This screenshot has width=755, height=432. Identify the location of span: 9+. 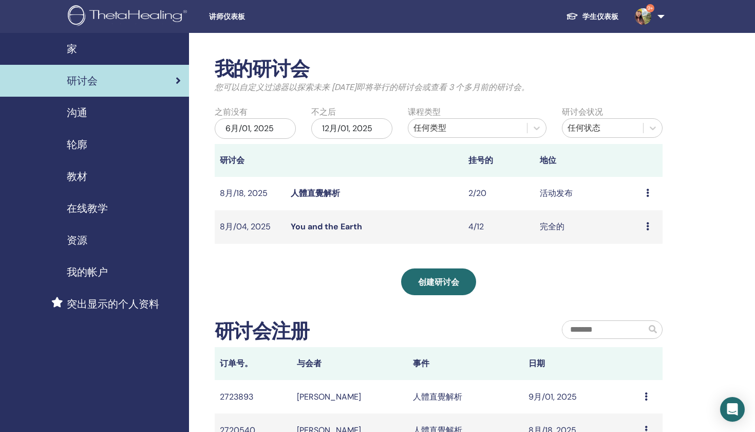
(651, 8).